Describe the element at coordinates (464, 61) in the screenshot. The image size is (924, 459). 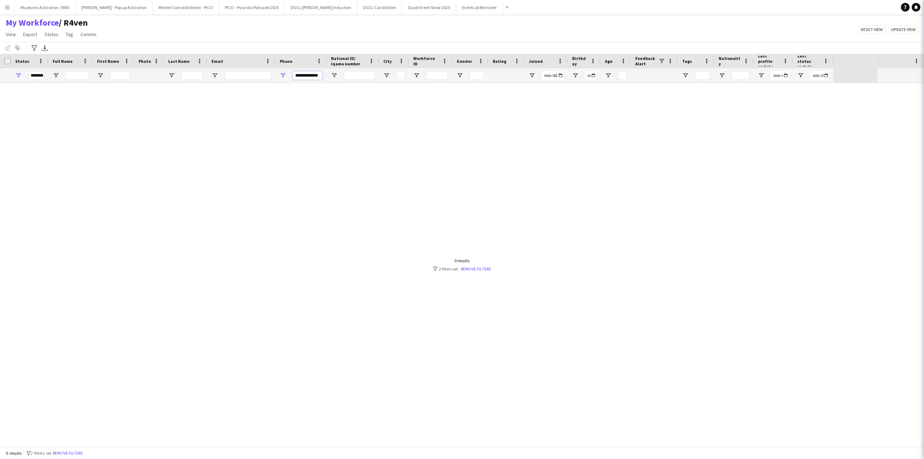
I see `span: Gender` at that location.